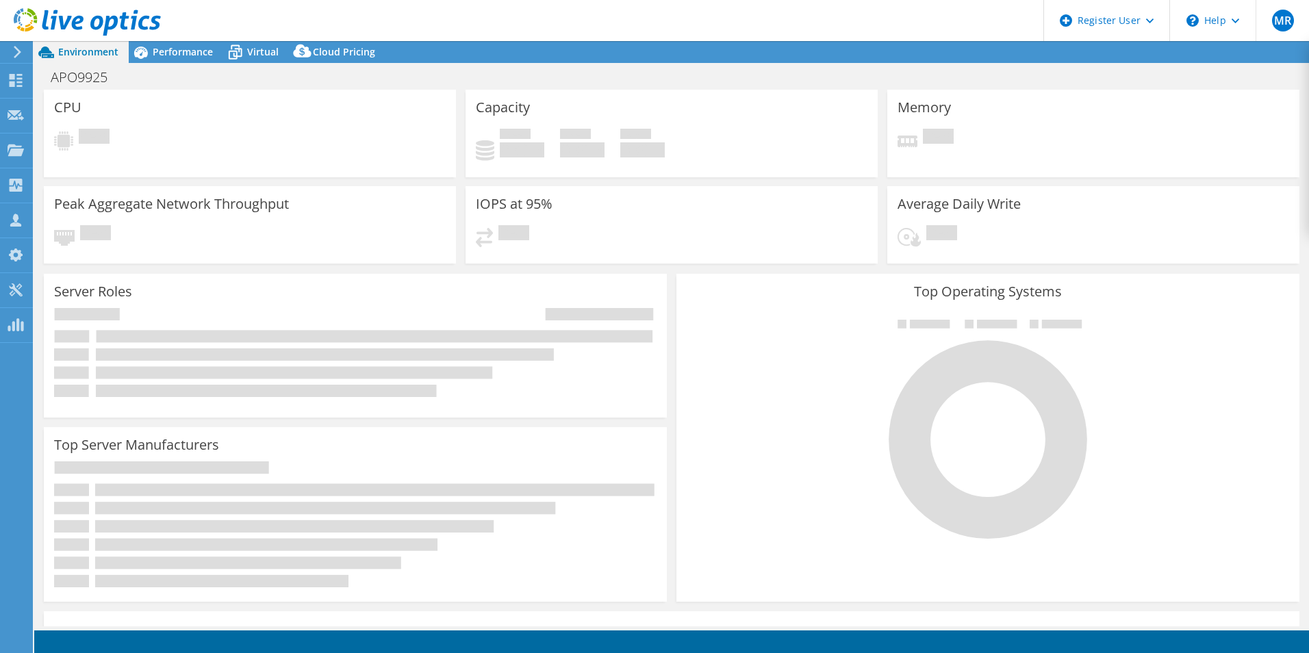 This screenshot has width=1309, height=653. Describe the element at coordinates (925, 108) in the screenshot. I see `h3: Memory` at that location.